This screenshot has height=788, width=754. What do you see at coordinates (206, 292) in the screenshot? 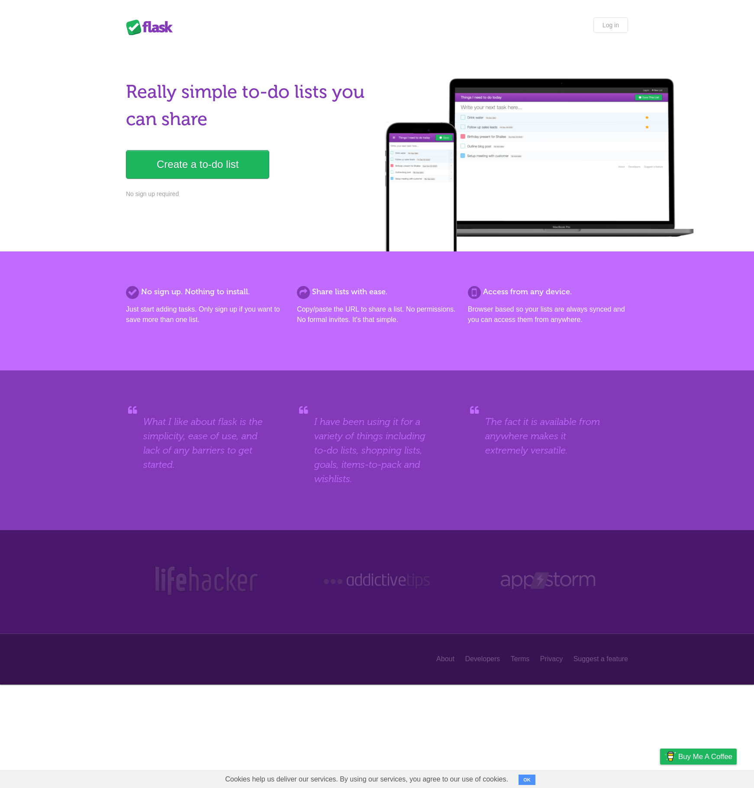
I see `h2: No sign up. Nothing to install.` at bounding box center [206, 292].